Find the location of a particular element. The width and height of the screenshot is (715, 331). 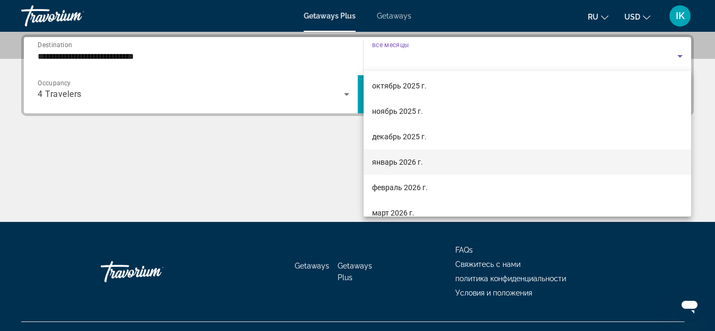

span: март 2026 г. is located at coordinates (394, 213).